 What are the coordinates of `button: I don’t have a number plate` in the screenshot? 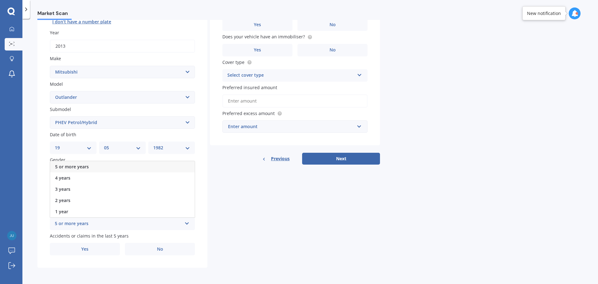 It's located at (82, 22).